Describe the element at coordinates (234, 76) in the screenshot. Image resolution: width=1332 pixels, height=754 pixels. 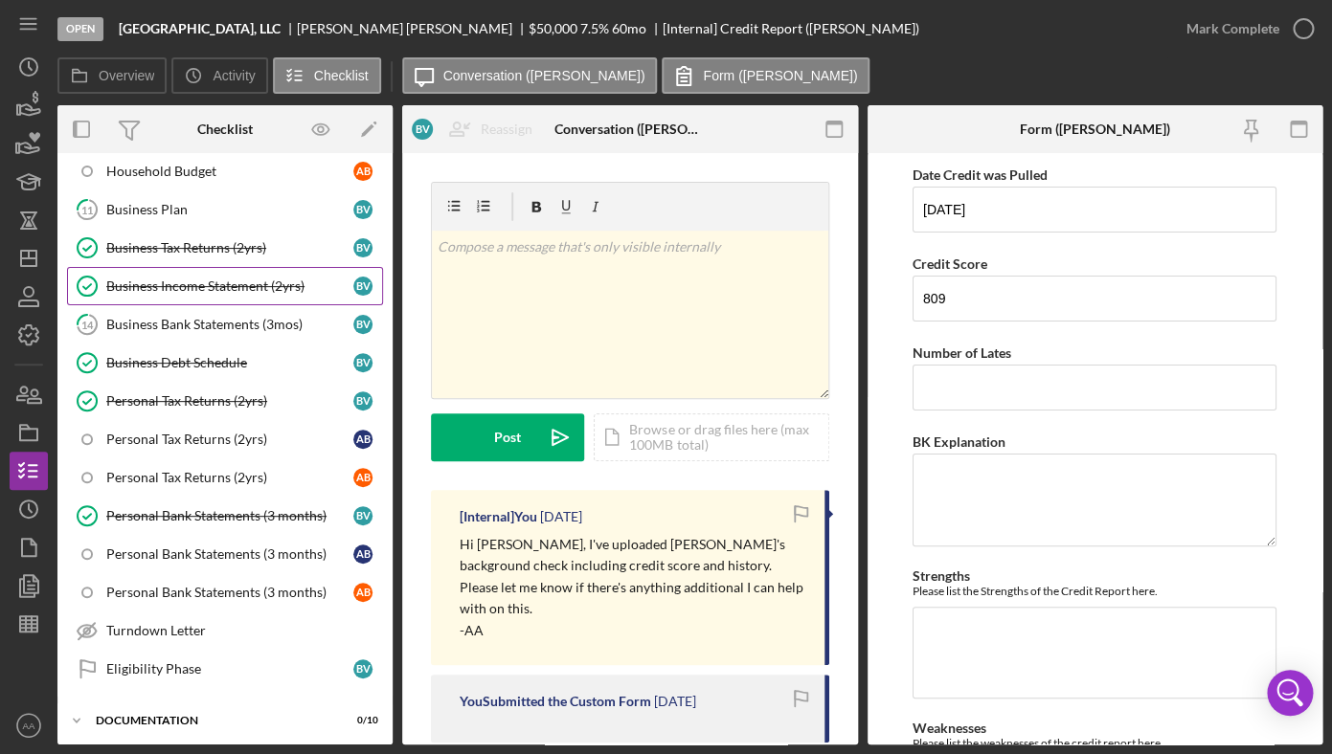
I see `label: Activity` at that location.